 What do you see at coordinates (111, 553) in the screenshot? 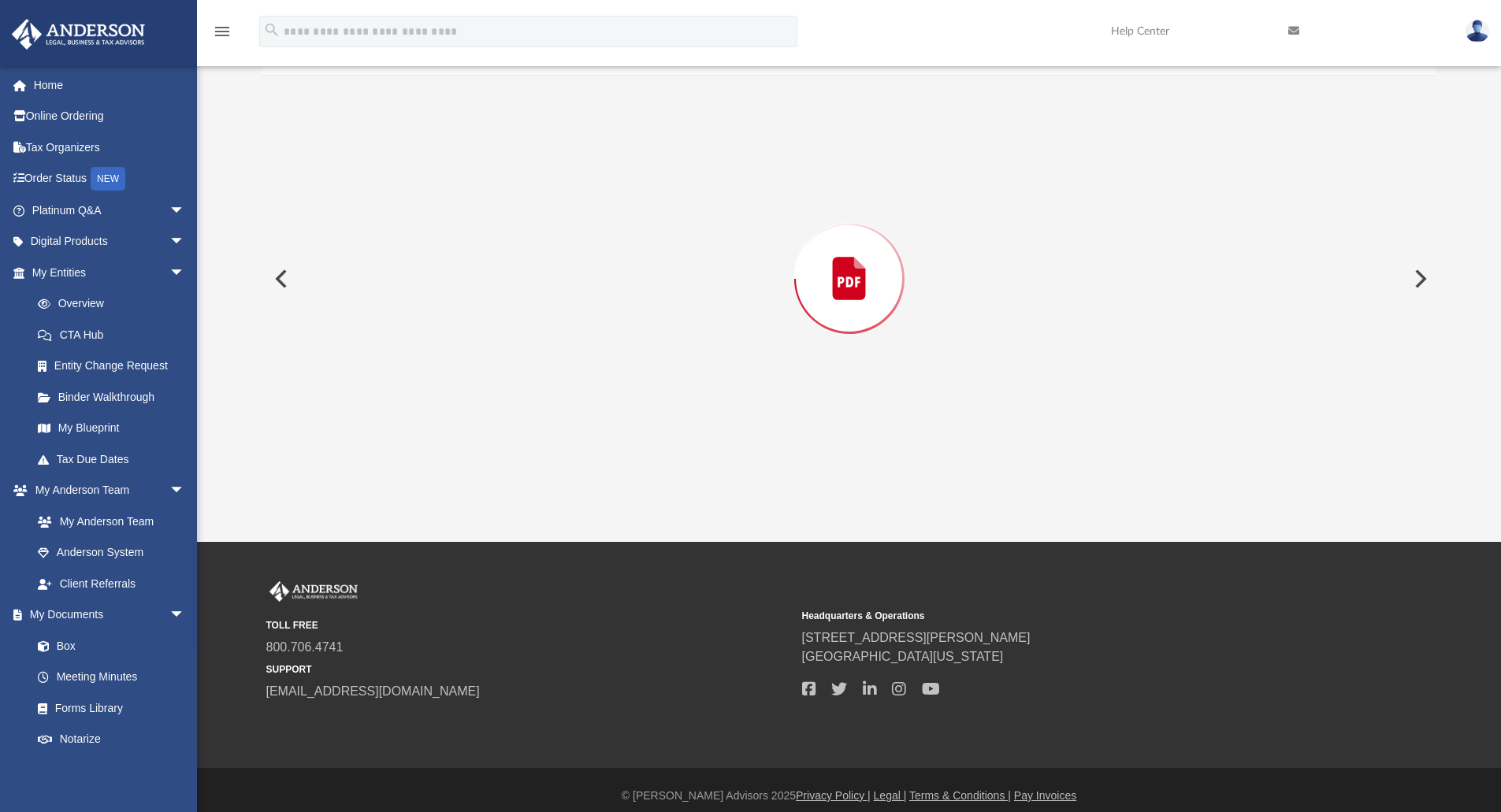
I see `a: Anderson System` at bounding box center [111, 553].